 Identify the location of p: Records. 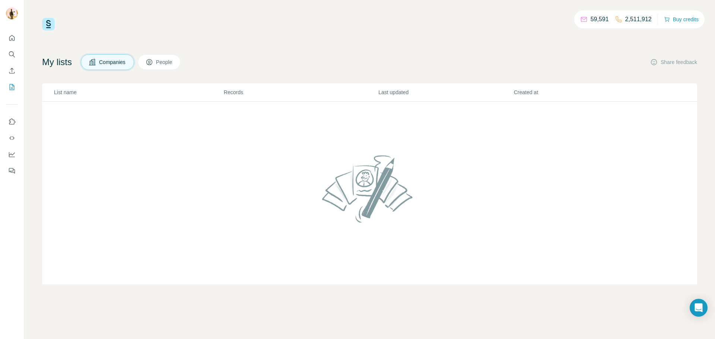
(301, 92).